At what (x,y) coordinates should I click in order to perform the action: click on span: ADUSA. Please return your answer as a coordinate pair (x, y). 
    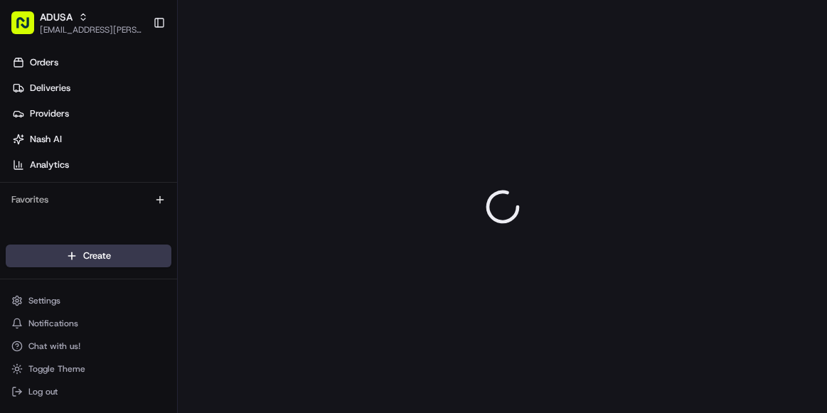
    Looking at the image, I should click on (56, 17).